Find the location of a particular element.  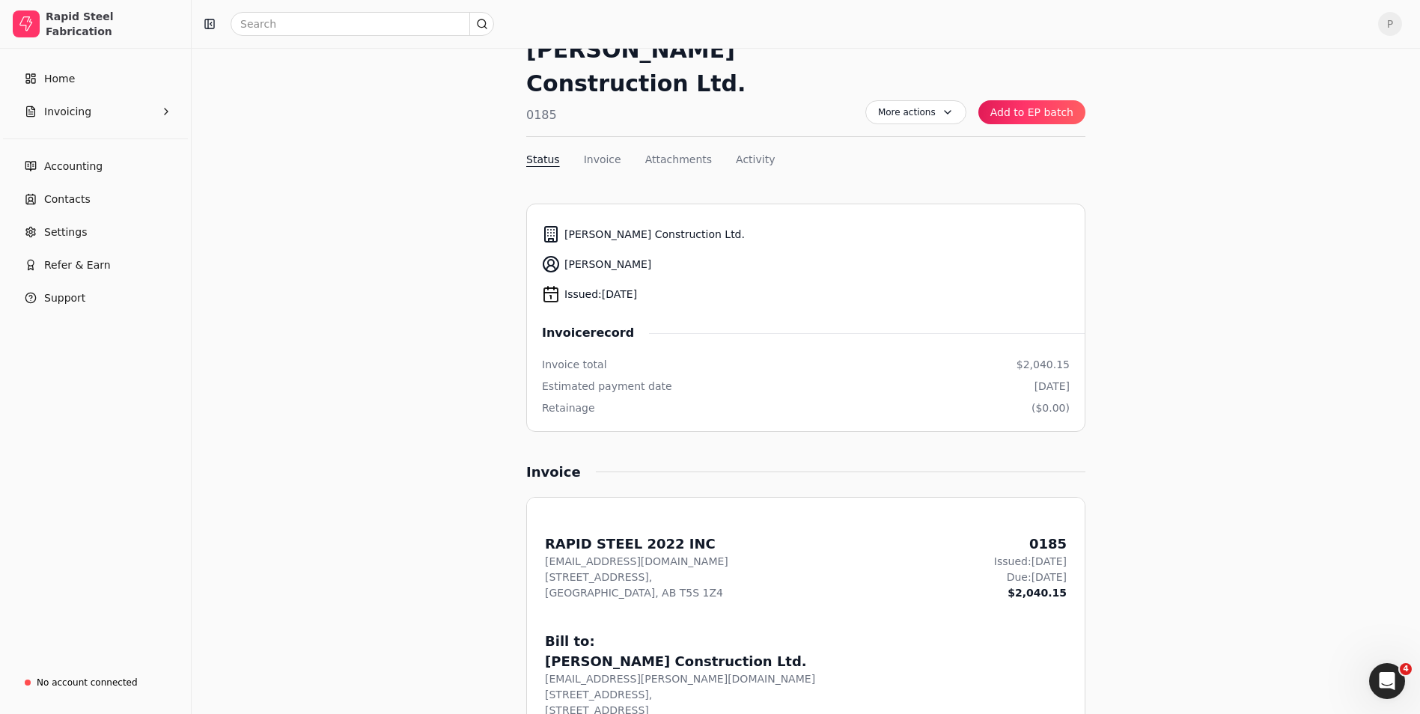

div: RAPID STEEL 2022 INC is located at coordinates (636, 544).